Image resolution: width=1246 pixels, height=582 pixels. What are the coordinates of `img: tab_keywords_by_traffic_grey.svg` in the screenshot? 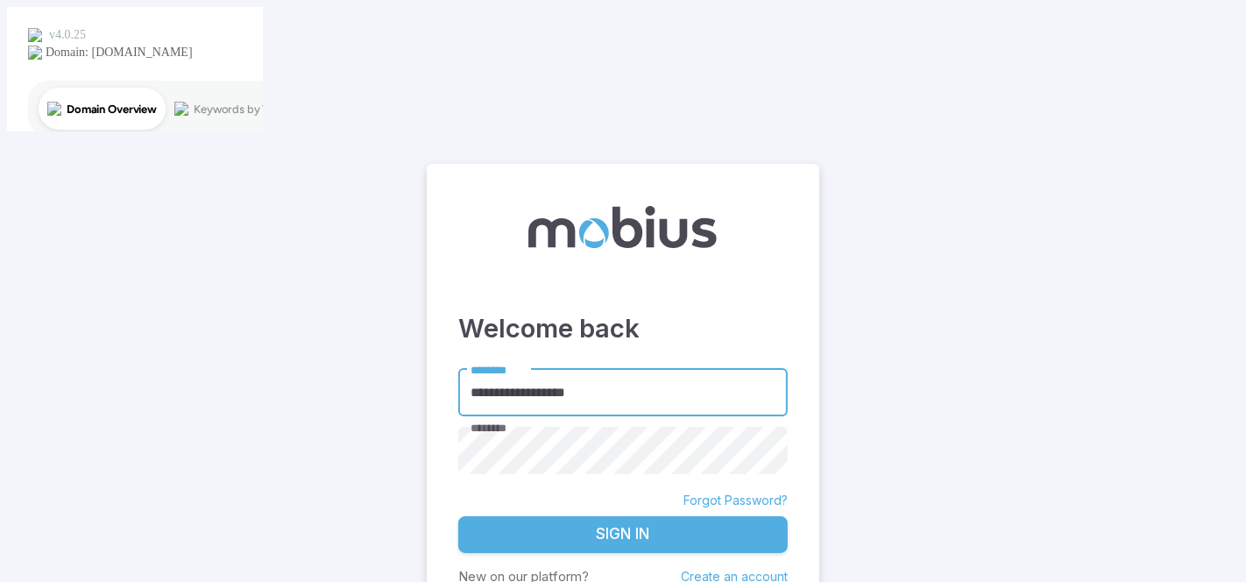 It's located at (181, 109).